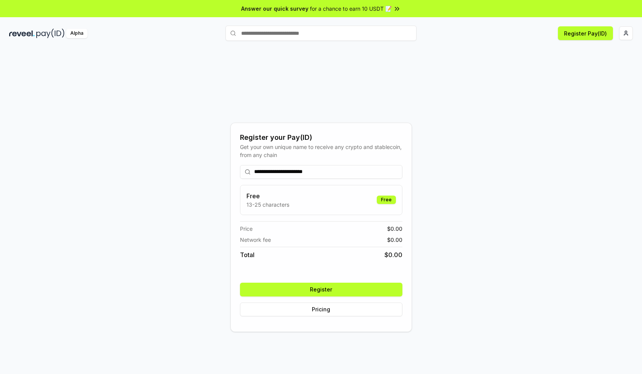 The image size is (642, 374). Describe the element at coordinates (321, 290) in the screenshot. I see `button: Register` at that location.